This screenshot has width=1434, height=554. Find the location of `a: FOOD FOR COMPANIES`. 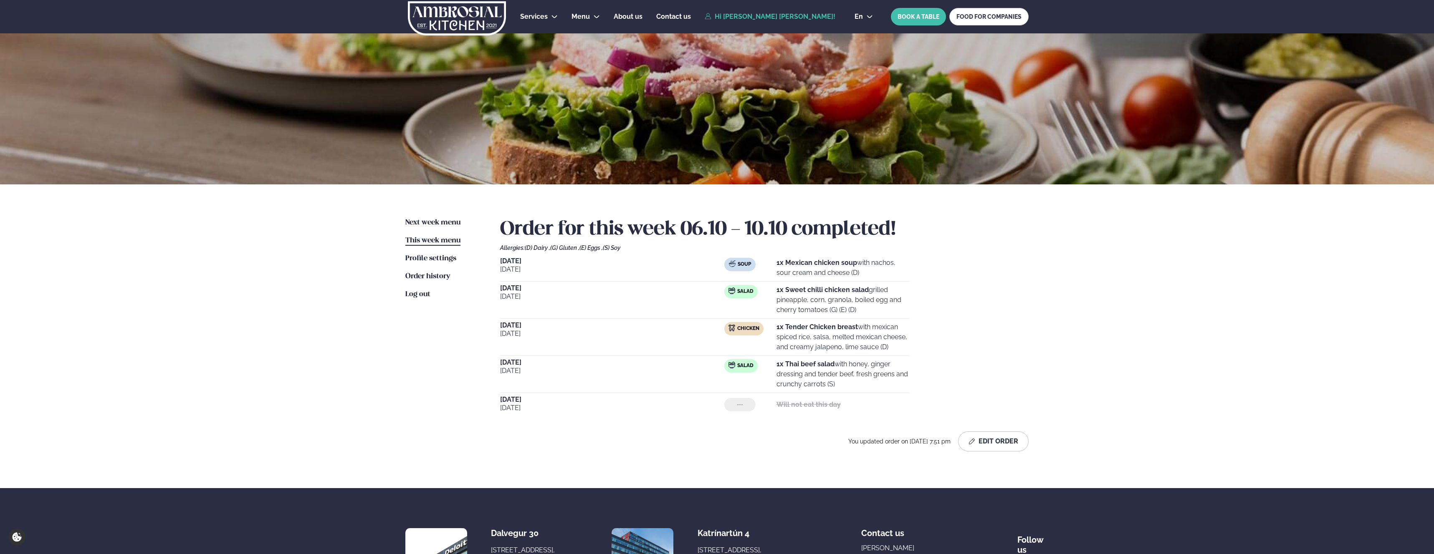

a: FOOD FOR COMPANIES is located at coordinates (989, 17).